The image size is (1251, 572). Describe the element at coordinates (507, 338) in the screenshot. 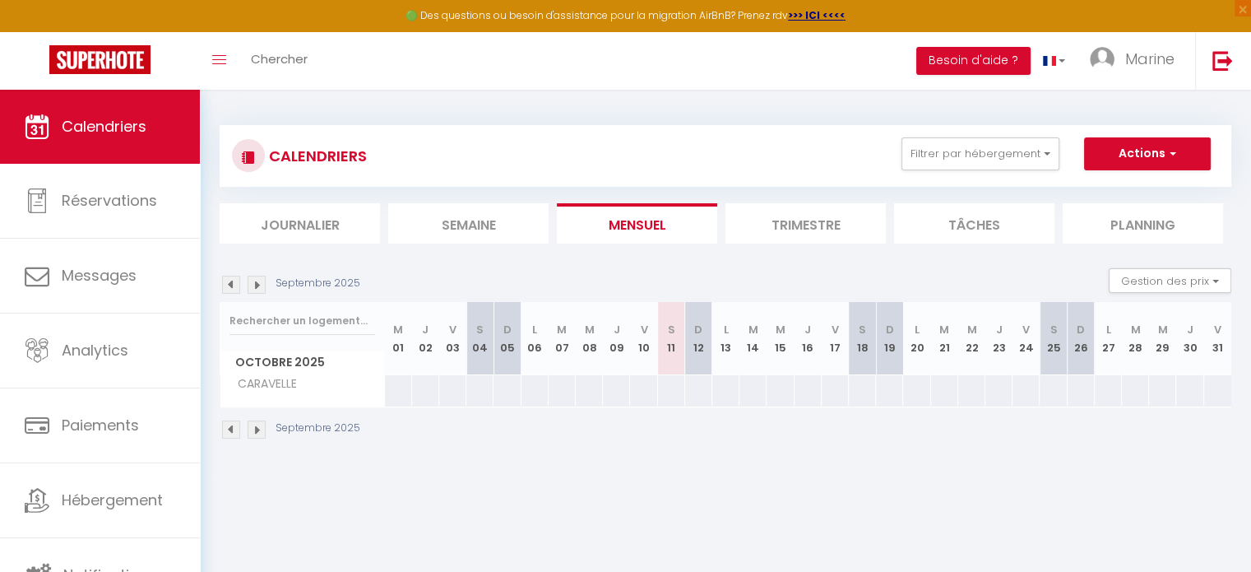

I see `th: 05` at that location.